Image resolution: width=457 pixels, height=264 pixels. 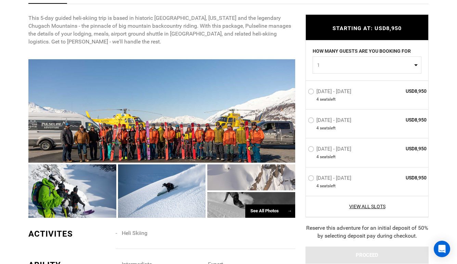 I want to click on span: Heli Skiing, so click(x=134, y=233).